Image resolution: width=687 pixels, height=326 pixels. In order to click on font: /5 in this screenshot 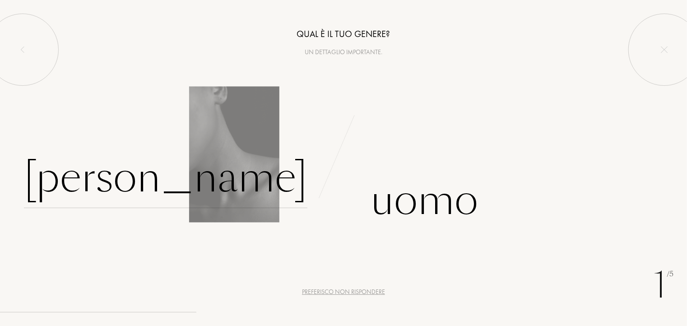, I will do `click(670, 274)`.